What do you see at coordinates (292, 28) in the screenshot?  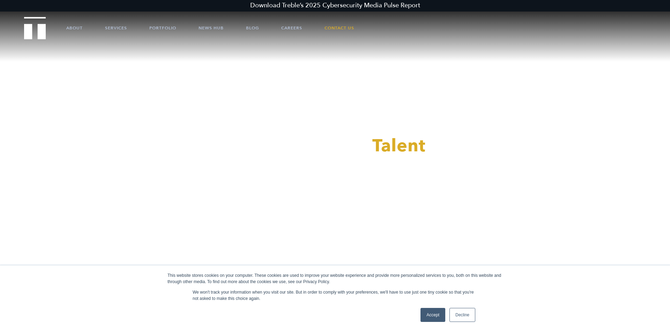 I see `a: Careers` at bounding box center [292, 28].